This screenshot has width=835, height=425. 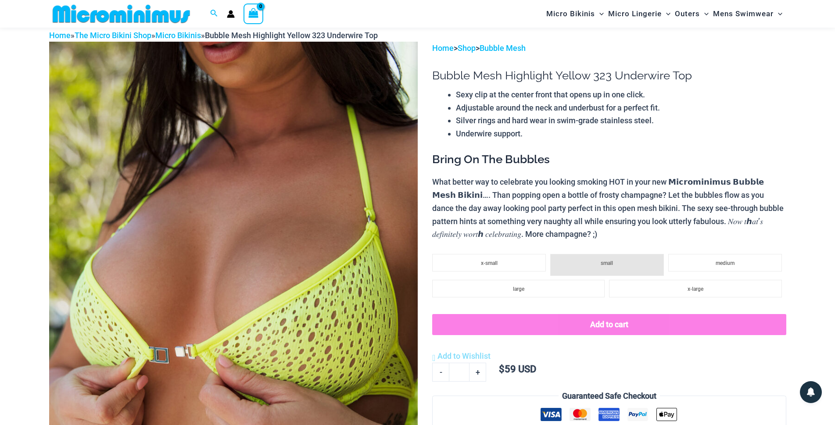 I want to click on a: Shop, so click(x=467, y=48).